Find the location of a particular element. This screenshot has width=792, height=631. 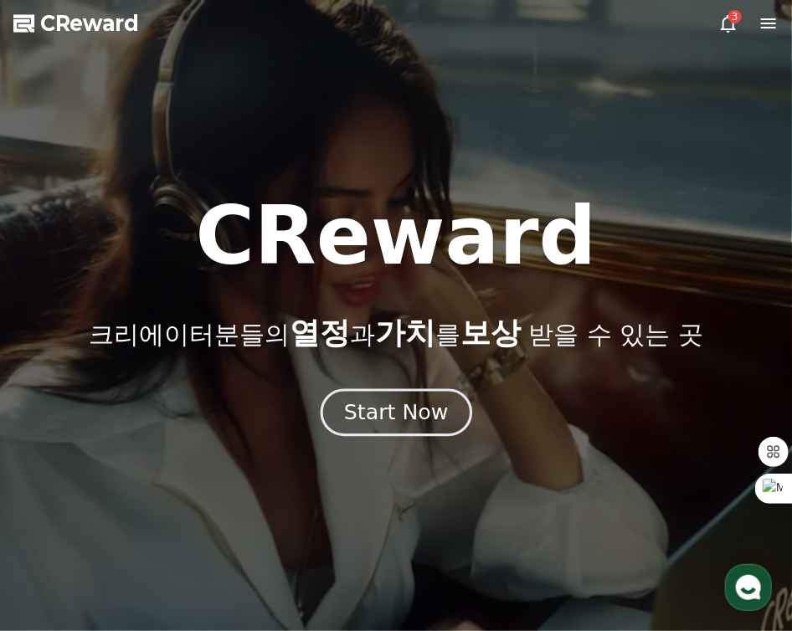

span: CReward is located at coordinates (90, 23).